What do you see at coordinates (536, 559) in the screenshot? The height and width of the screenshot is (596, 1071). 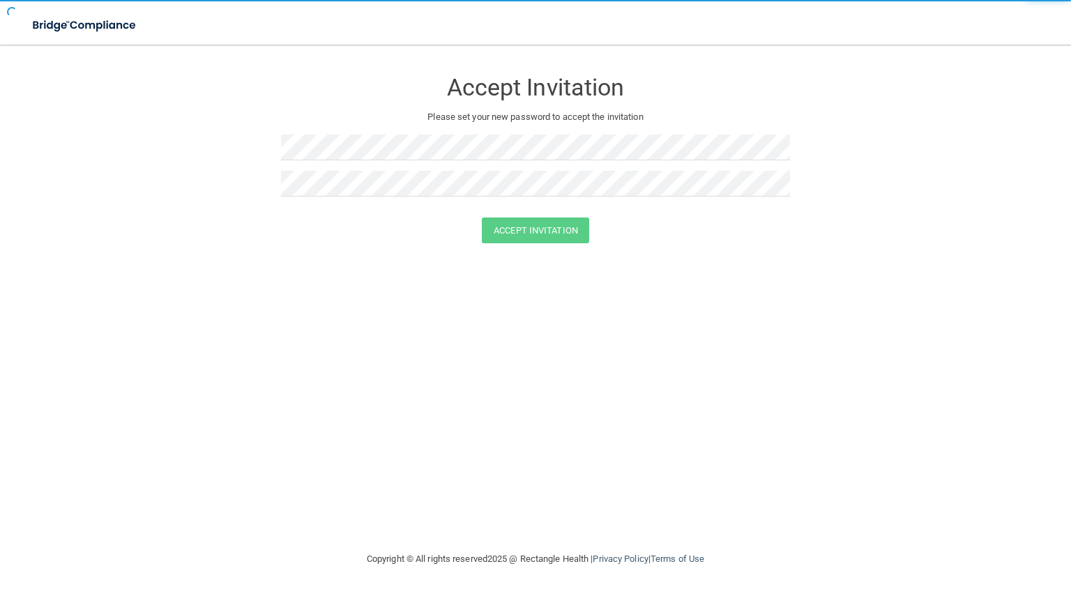 I see `div: Copyright © All rights reserved 2025 @ Rectangle Health | |` at bounding box center [536, 559].